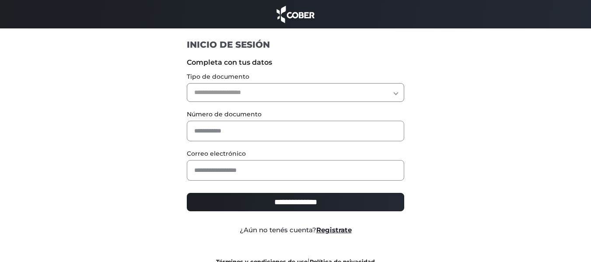  I want to click on a: Registrate, so click(334, 230).